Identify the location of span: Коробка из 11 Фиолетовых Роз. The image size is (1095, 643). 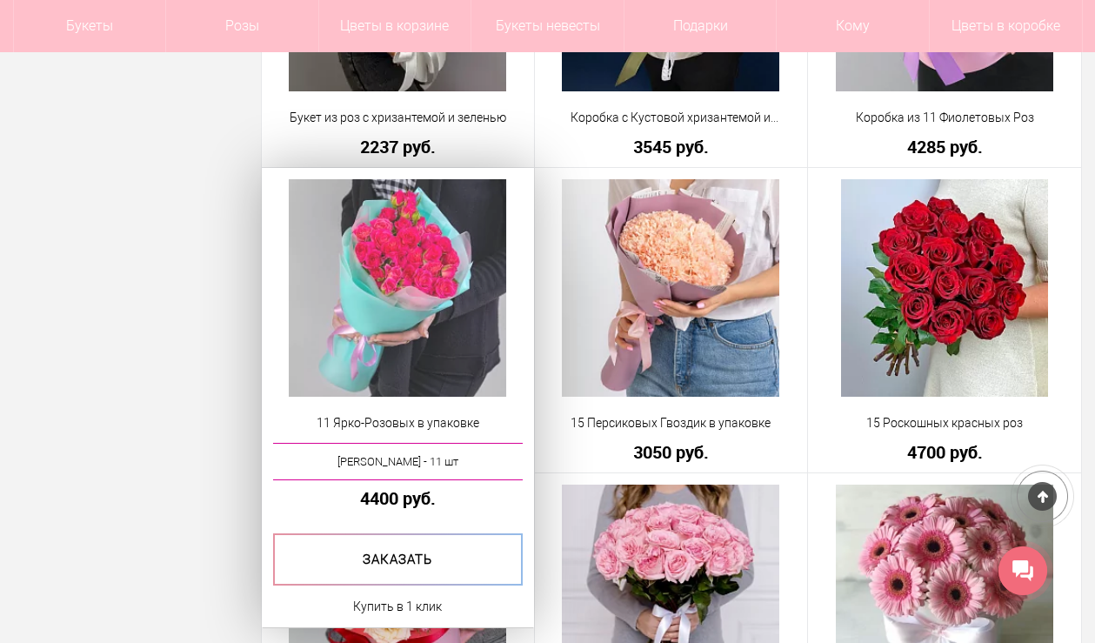
(945, 117).